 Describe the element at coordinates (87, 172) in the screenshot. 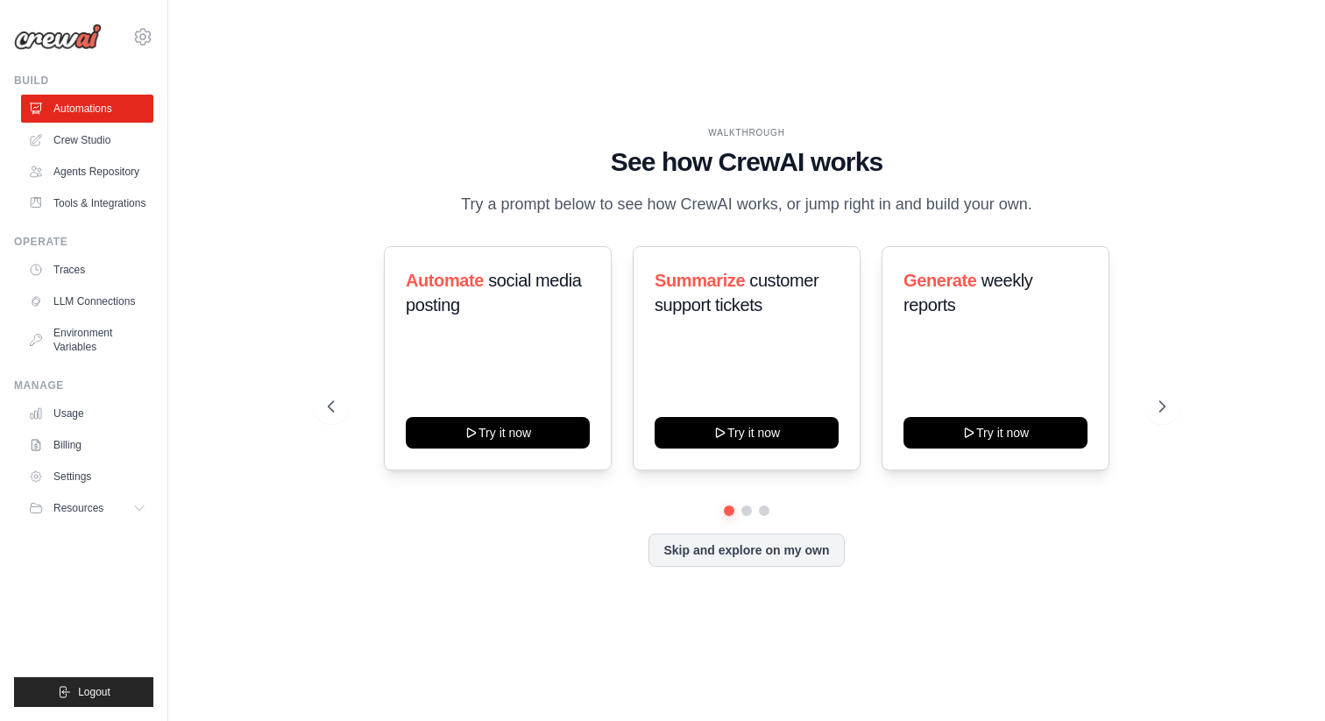

I see `a: Agents Repository` at that location.